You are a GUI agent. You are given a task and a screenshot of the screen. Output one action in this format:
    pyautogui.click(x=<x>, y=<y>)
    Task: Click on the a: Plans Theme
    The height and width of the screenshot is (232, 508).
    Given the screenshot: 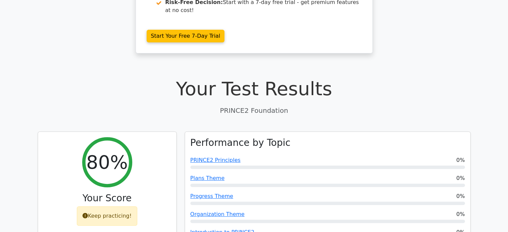 What is the action you would take?
    pyautogui.click(x=207, y=178)
    